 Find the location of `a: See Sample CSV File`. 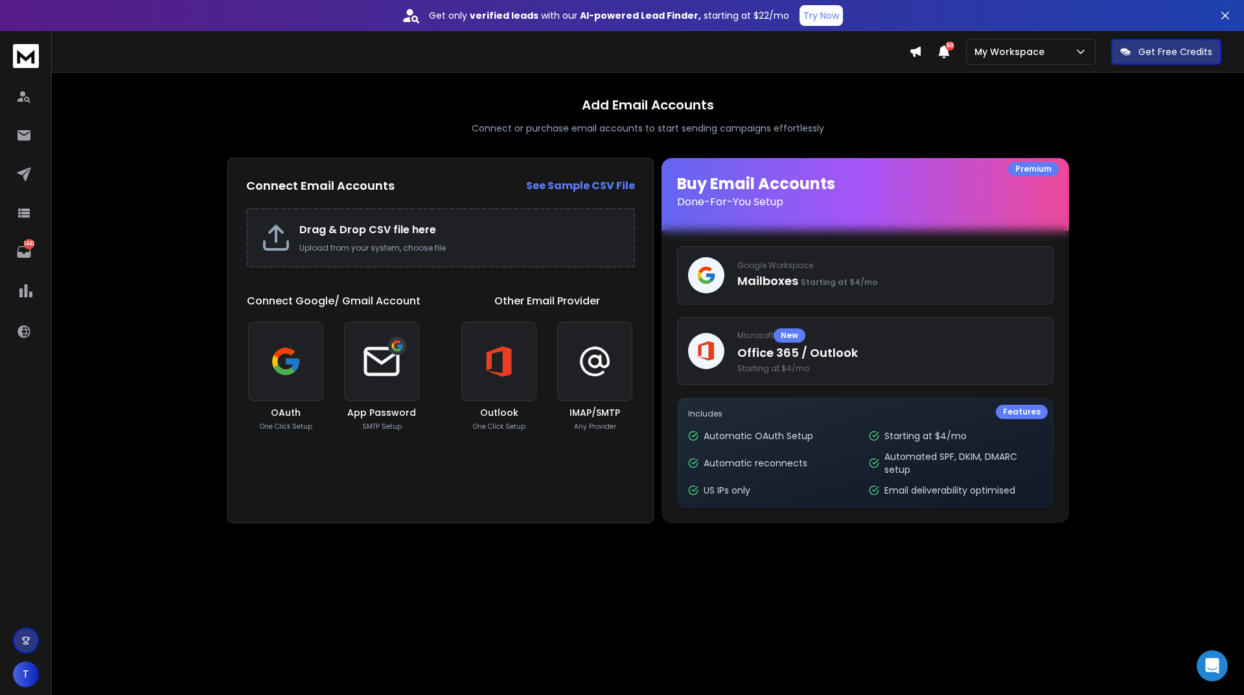

a: See Sample CSV File is located at coordinates (580, 186).